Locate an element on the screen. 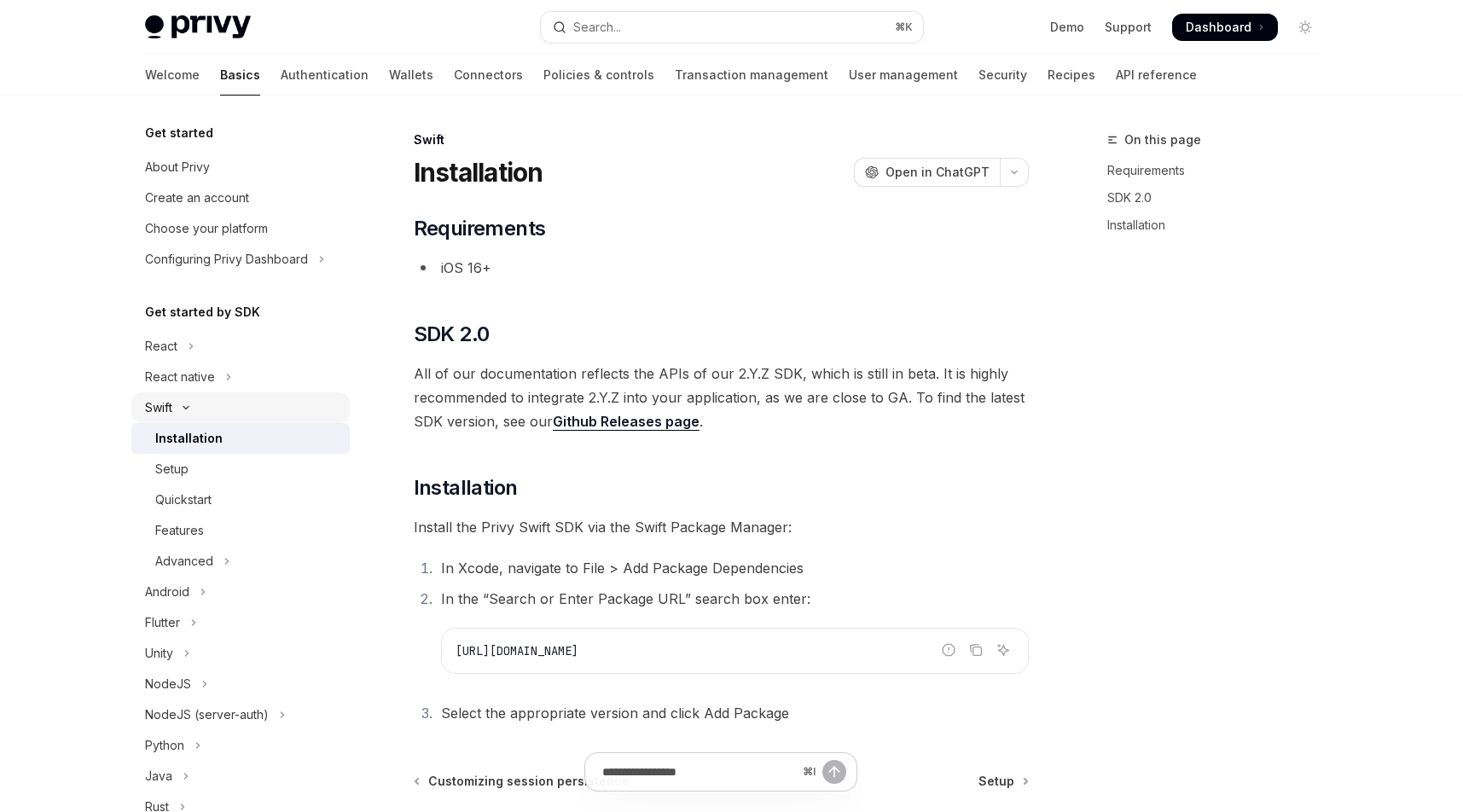  button: Toggle Flutter section is located at coordinates (241, 623).